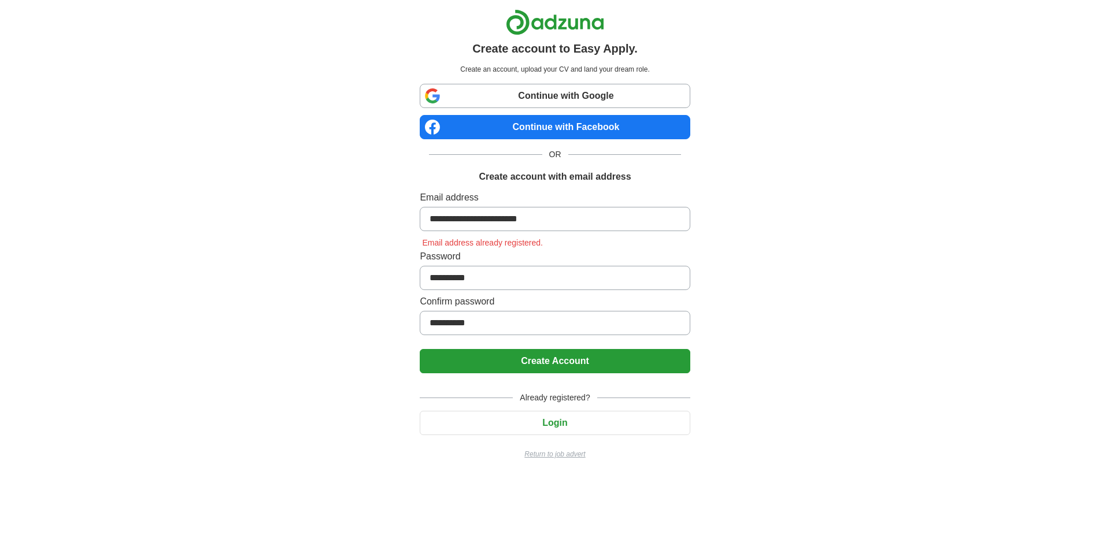 This screenshot has height=546, width=1110. I want to click on a: Login, so click(554, 423).